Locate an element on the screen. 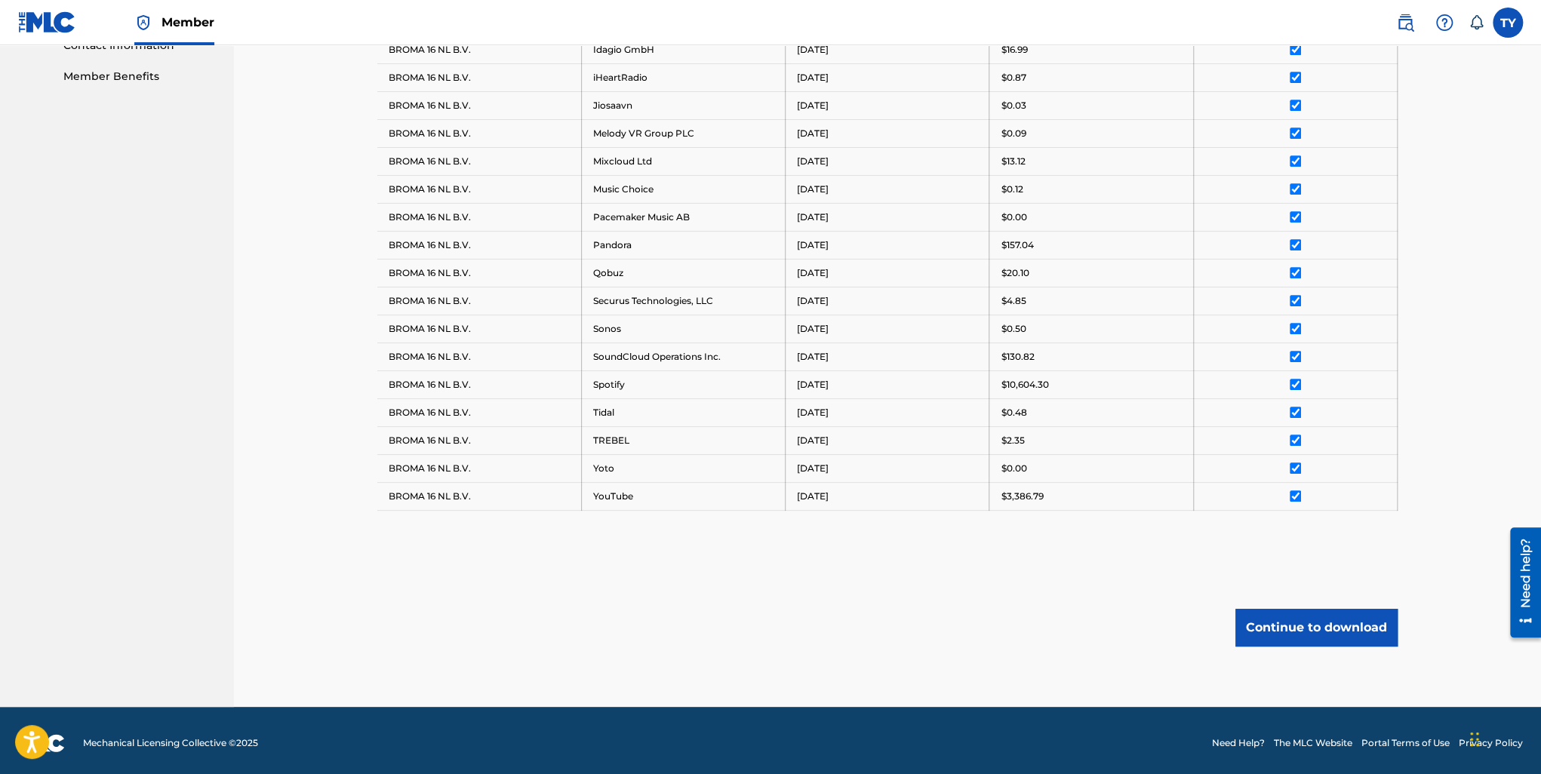 The height and width of the screenshot is (774, 1541). td: Idagio GmbH is located at coordinates (683, 49).